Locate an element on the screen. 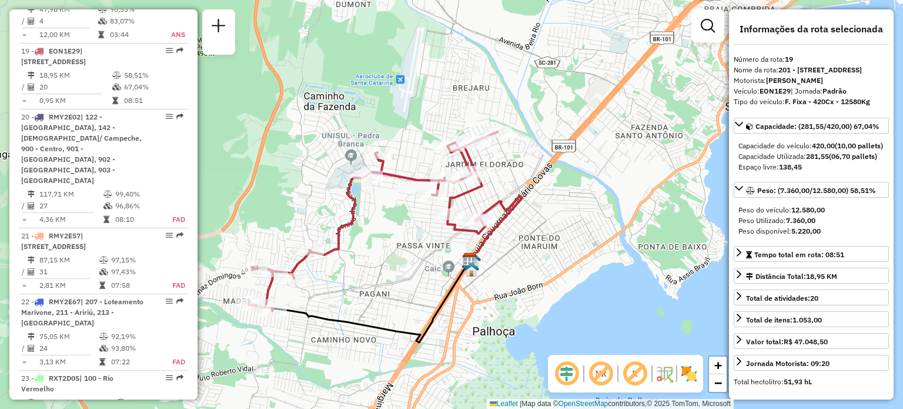 The image size is (903, 409). strong: 281,55 is located at coordinates (817, 156).